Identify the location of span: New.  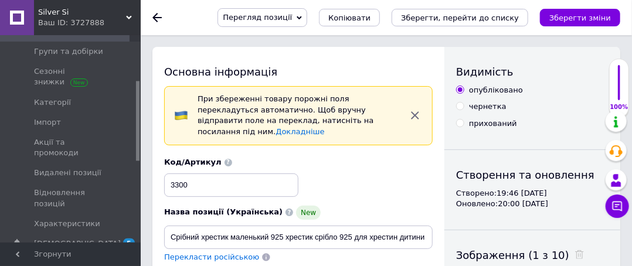
(308, 213).